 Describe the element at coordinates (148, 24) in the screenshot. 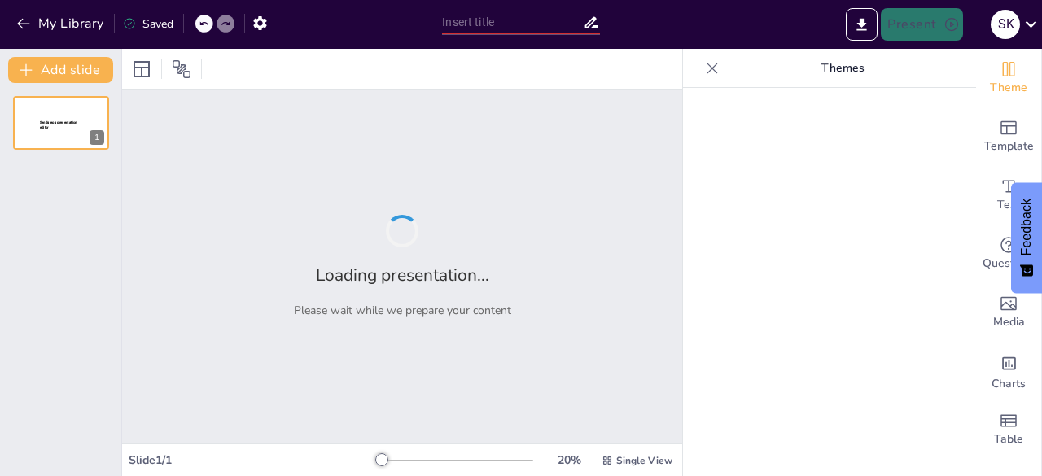

I see `div: Saved` at that location.